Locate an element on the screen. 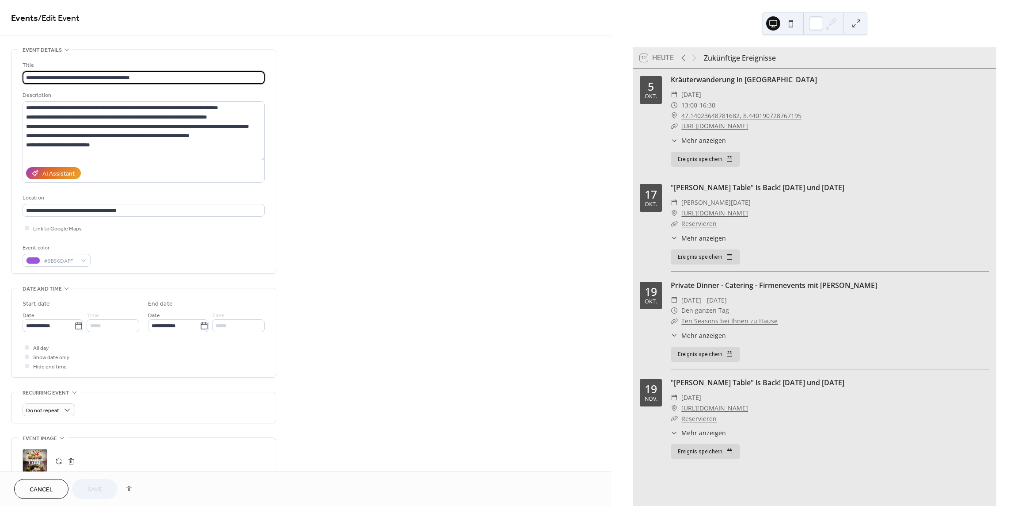 Image resolution: width=1018 pixels, height=506 pixels. div: End date is located at coordinates (160, 304).